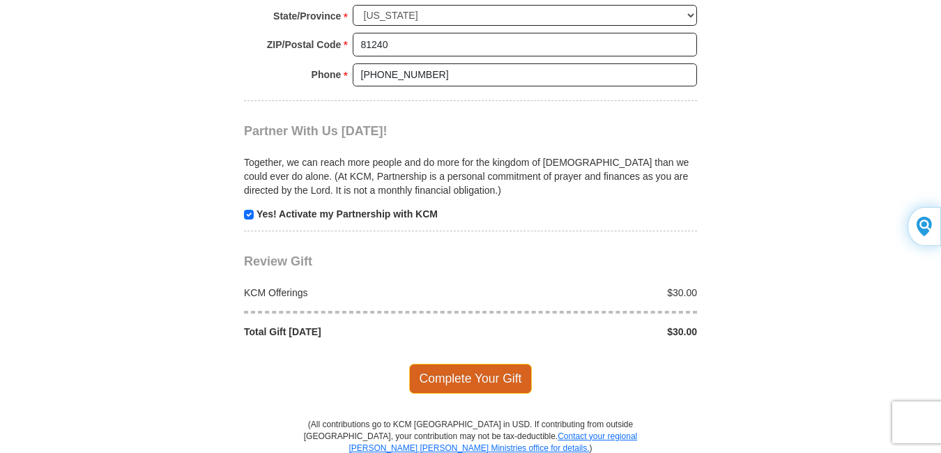  What do you see at coordinates (304, 45) in the screenshot?
I see `strong: ZIP/Postal Code` at bounding box center [304, 45].